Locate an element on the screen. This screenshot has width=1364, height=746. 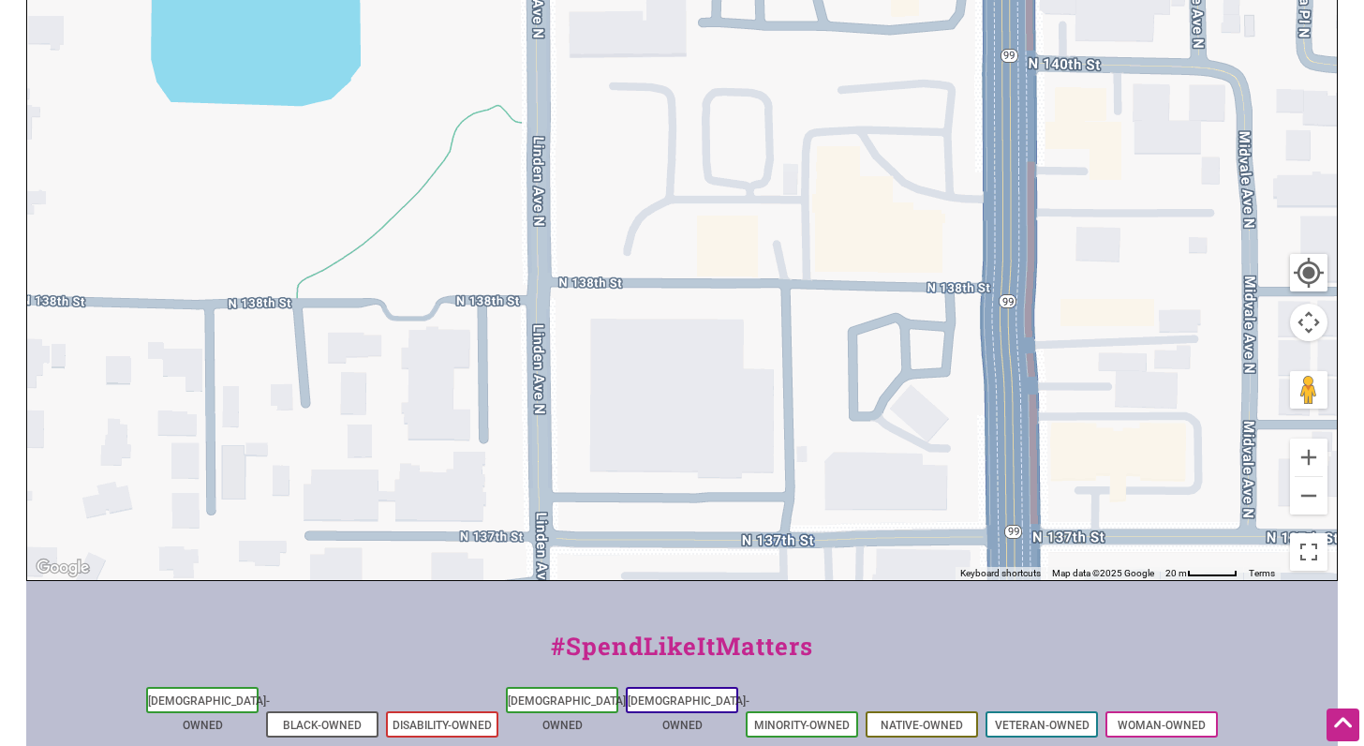
a: Black-Owned is located at coordinates (322, 725).